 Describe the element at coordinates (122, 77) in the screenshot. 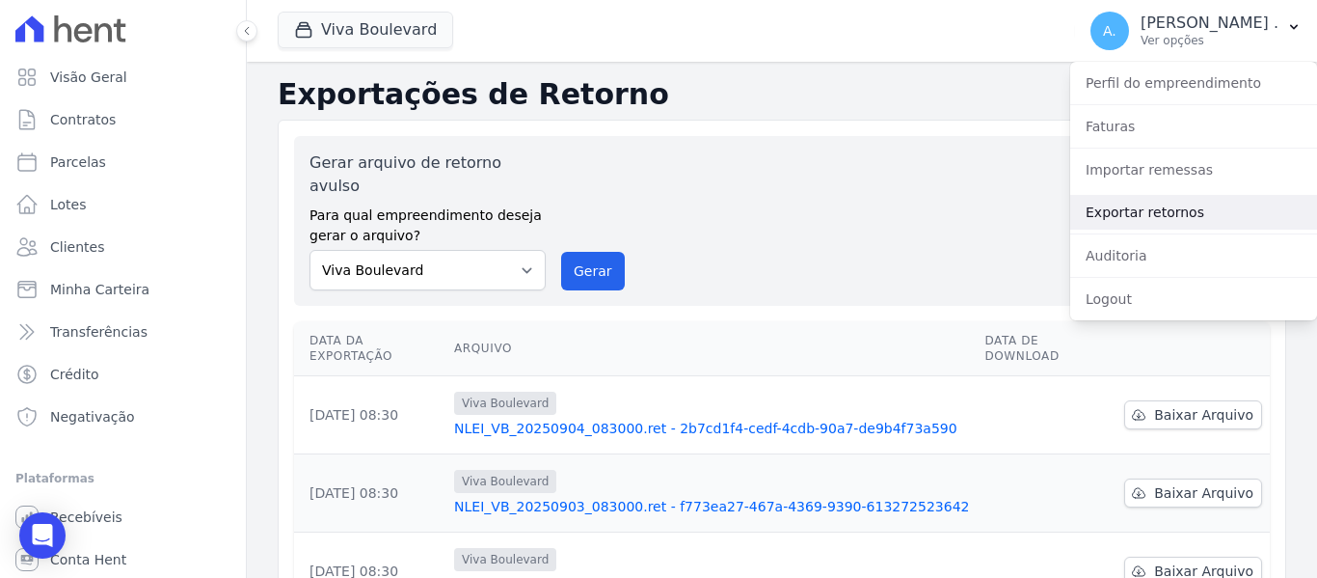

I see `a: Visão Geral` at that location.